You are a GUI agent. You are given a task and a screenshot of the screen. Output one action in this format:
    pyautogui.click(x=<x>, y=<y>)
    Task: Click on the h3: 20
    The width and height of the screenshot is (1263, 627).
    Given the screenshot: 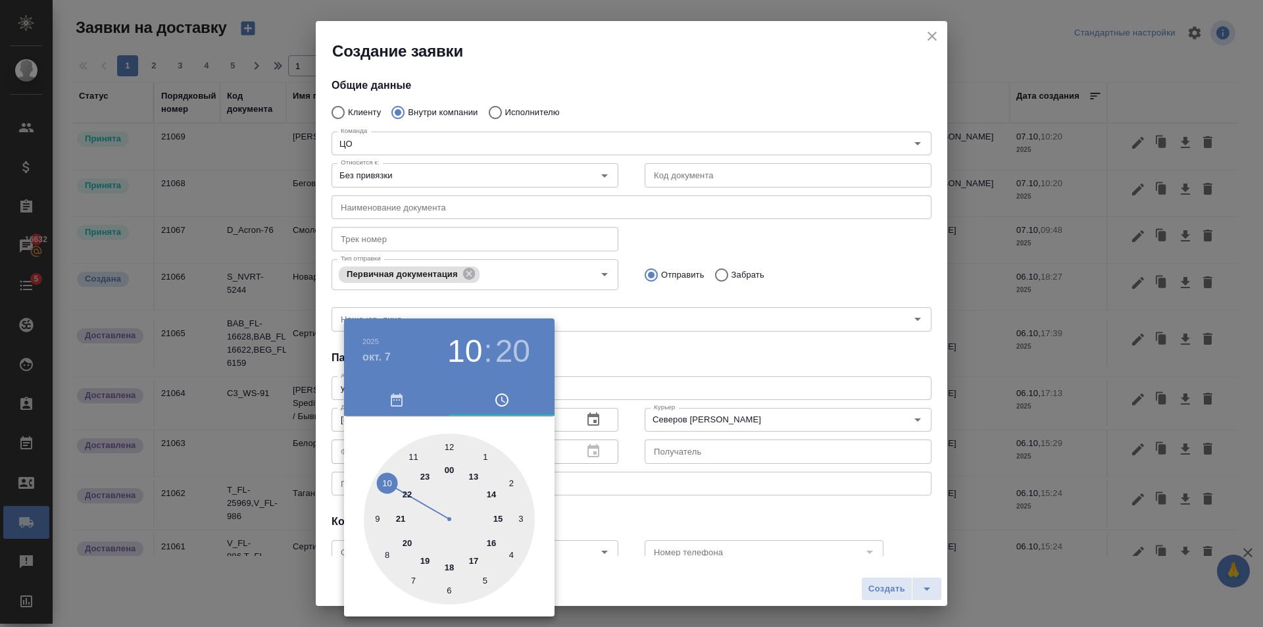 What is the action you would take?
    pyautogui.click(x=512, y=351)
    